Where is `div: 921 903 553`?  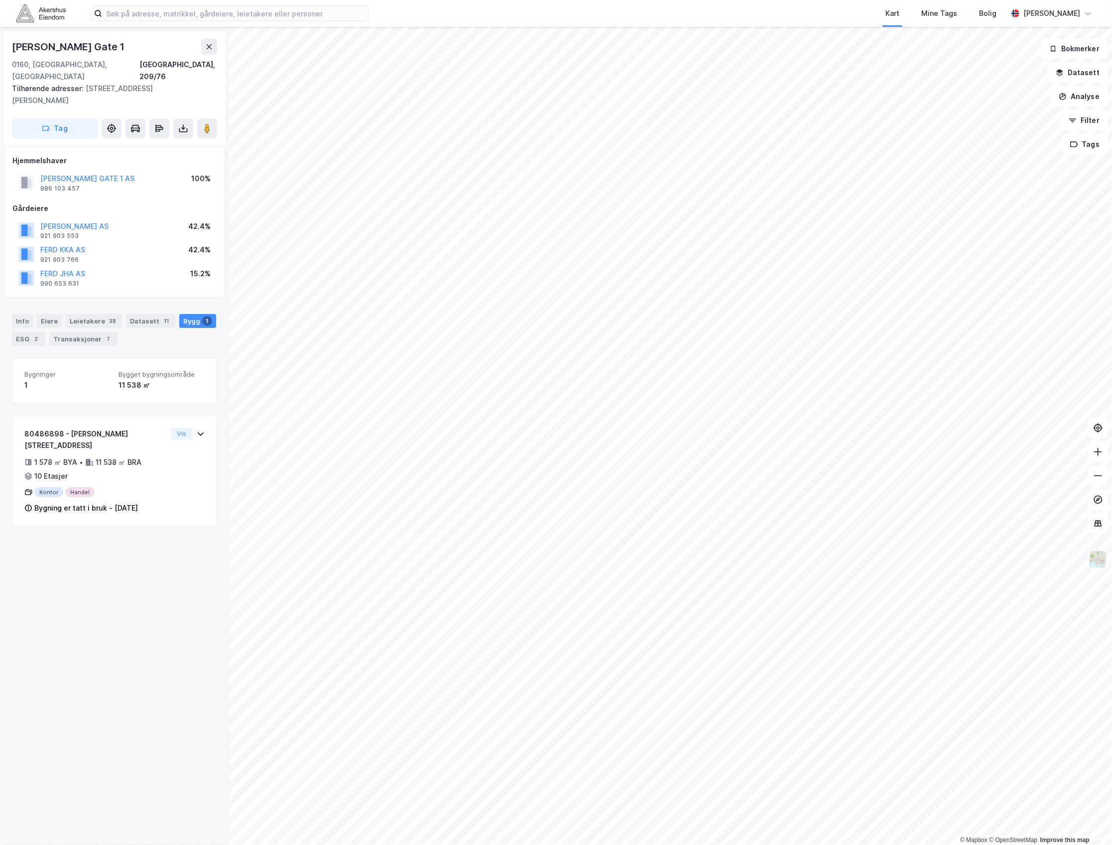
div: 921 903 553 is located at coordinates (59, 236).